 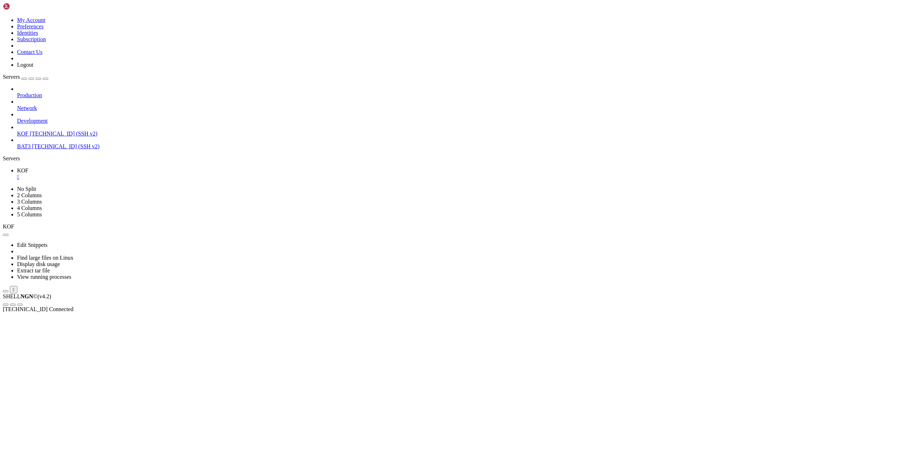 I want to click on a: Extract tar file, so click(x=33, y=271).